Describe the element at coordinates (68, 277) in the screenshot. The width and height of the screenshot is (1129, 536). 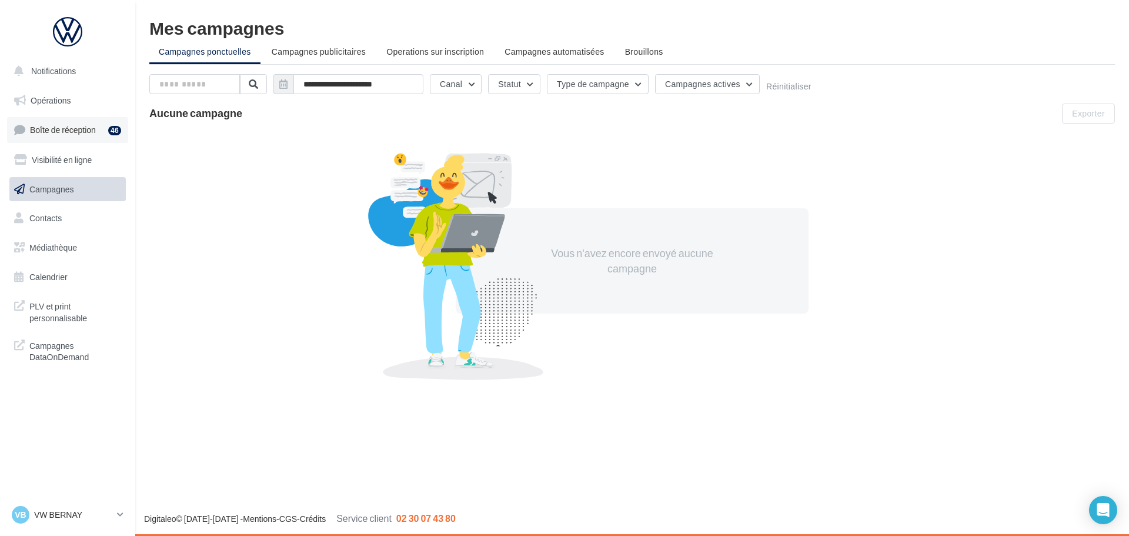
I see `a: Calendrier` at that location.